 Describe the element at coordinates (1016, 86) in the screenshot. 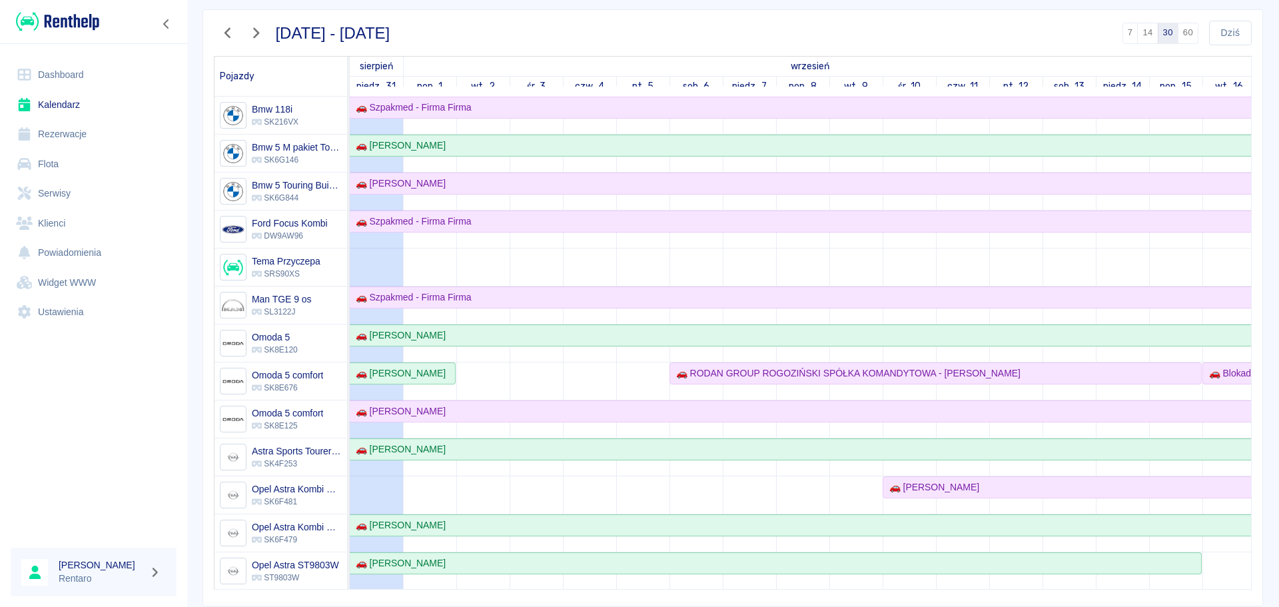

I see `a: 12 września 2025` at that location.